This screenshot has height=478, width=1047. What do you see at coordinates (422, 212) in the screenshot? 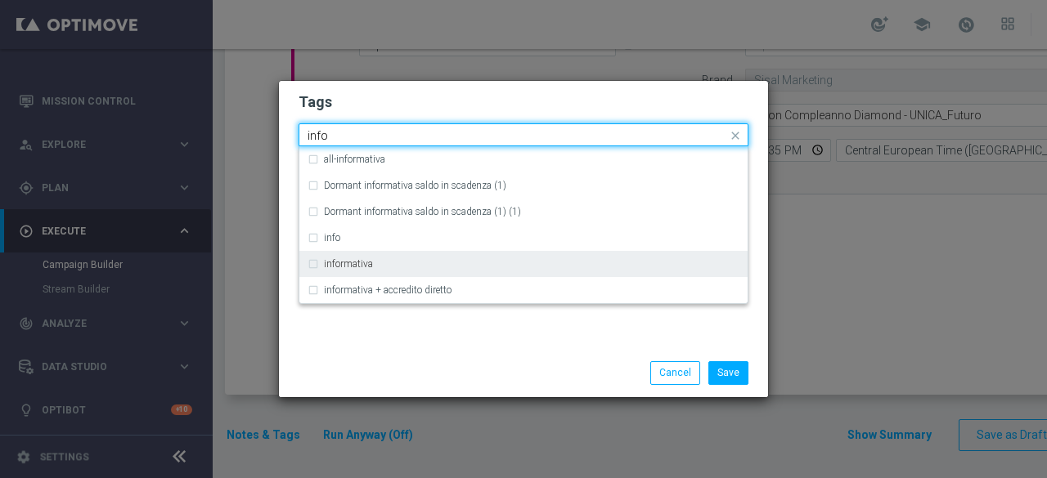
I see `label: Dormant informativa saldo in scadenza (1) (1)` at bounding box center [422, 212].